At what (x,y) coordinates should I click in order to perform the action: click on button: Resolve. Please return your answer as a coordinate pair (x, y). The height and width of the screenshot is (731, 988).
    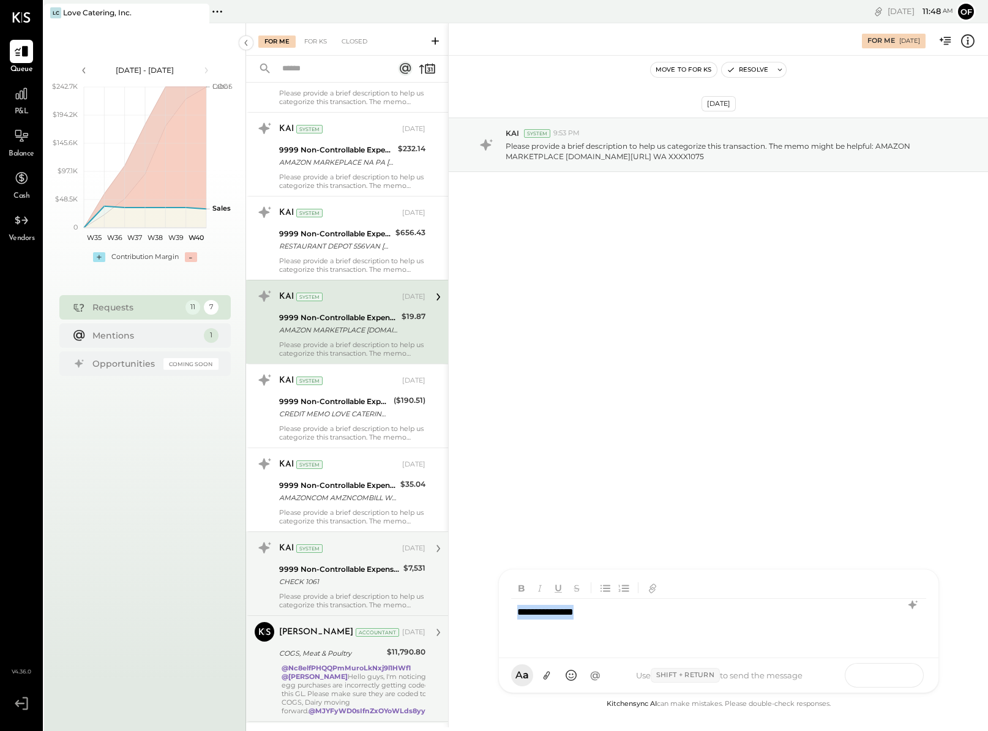
    Looking at the image, I should click on (747, 70).